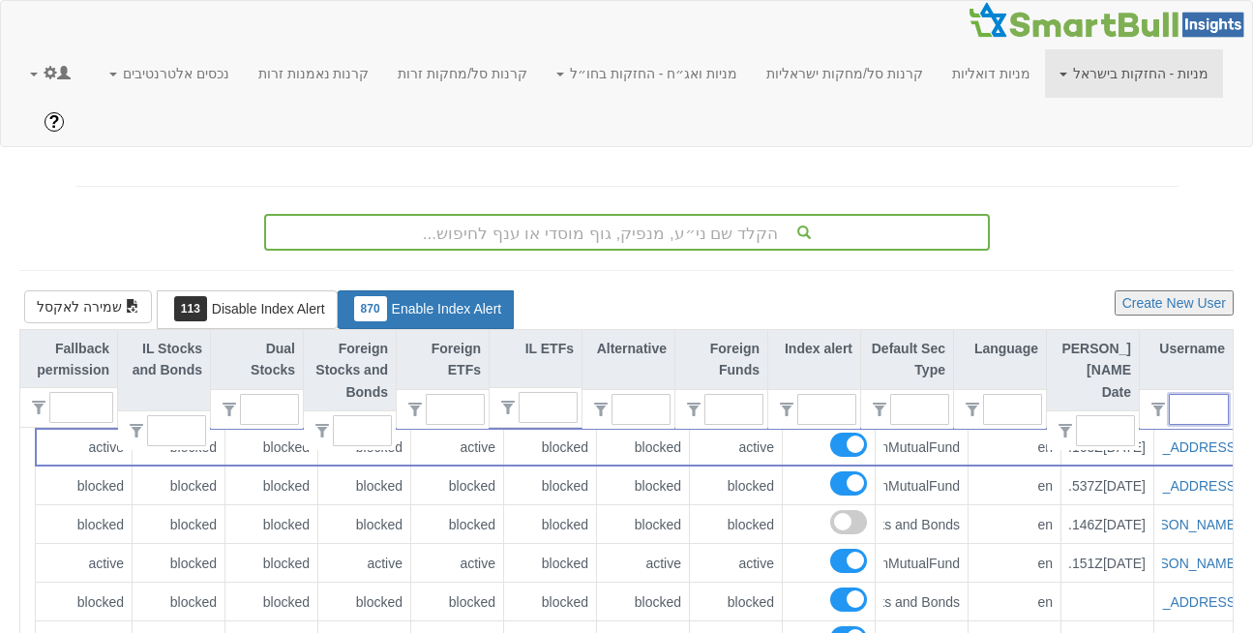 Image resolution: width=1253 pixels, height=633 pixels. What do you see at coordinates (371, 309) in the screenshot?
I see `span: 870` at bounding box center [371, 309].